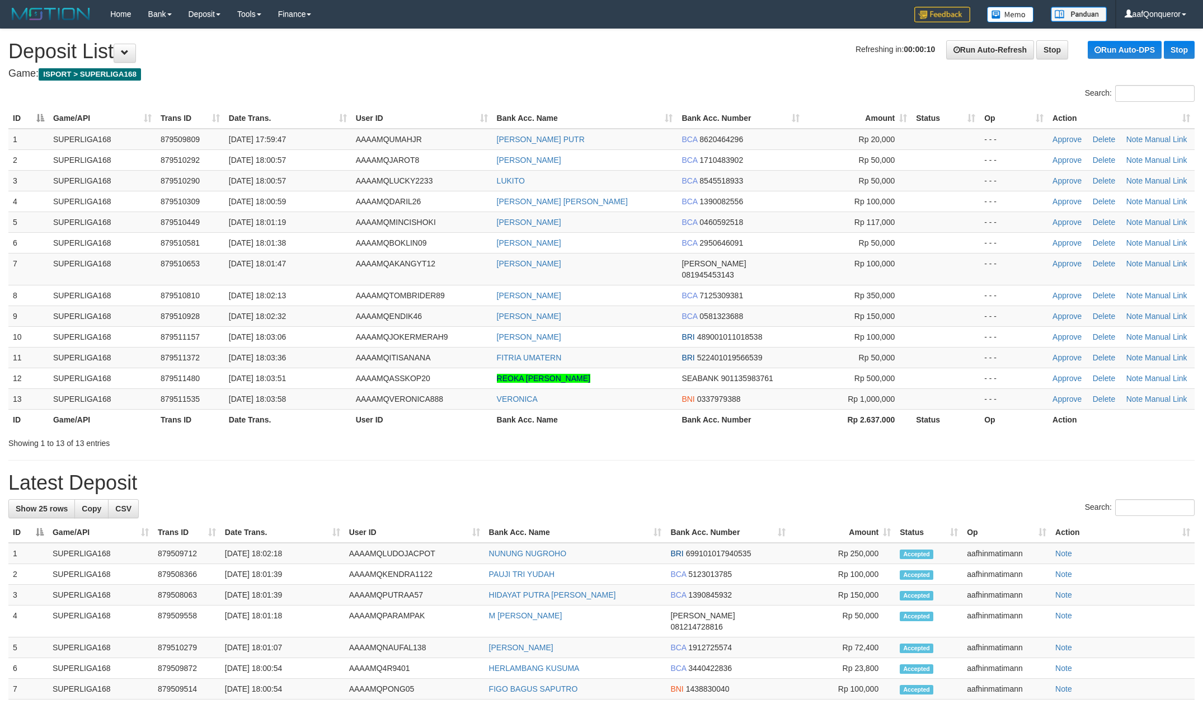  I want to click on td: Rp 72,400, so click(842, 647).